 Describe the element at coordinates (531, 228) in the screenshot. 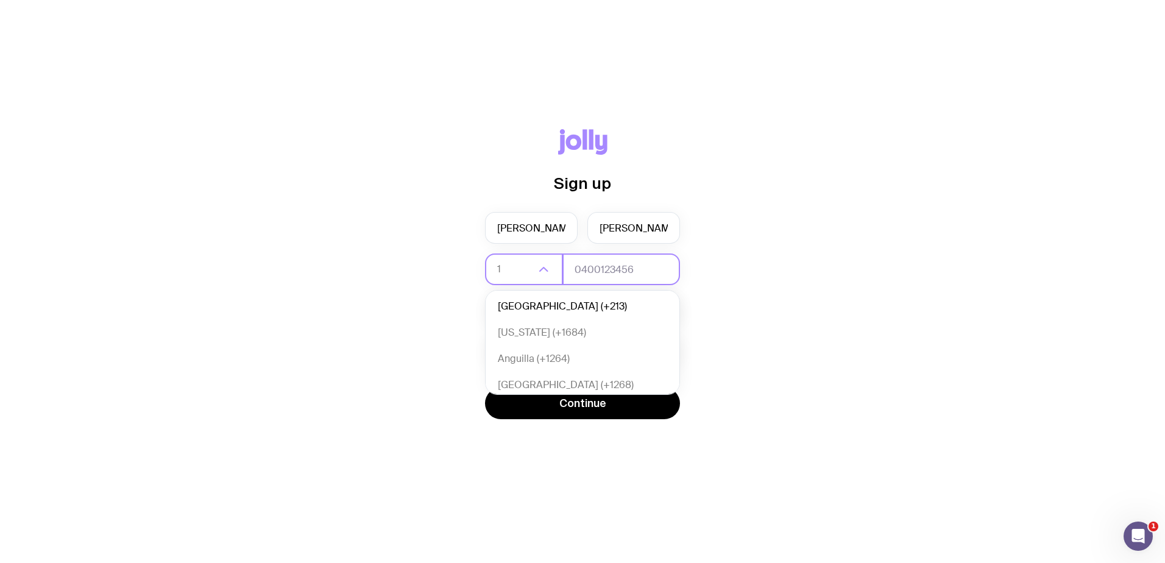

I see `input: First name` at that location.